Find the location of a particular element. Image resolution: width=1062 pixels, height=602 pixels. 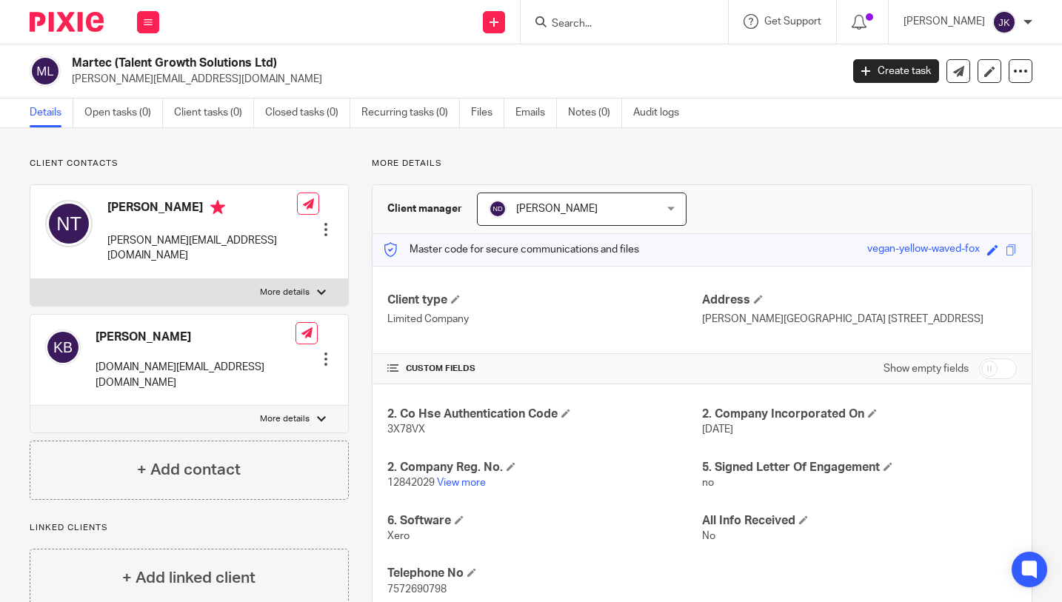

h4: Address is located at coordinates (859, 300).